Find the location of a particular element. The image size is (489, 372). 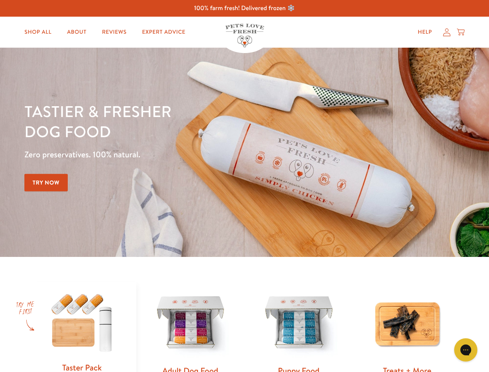

a: About is located at coordinates (77, 32).